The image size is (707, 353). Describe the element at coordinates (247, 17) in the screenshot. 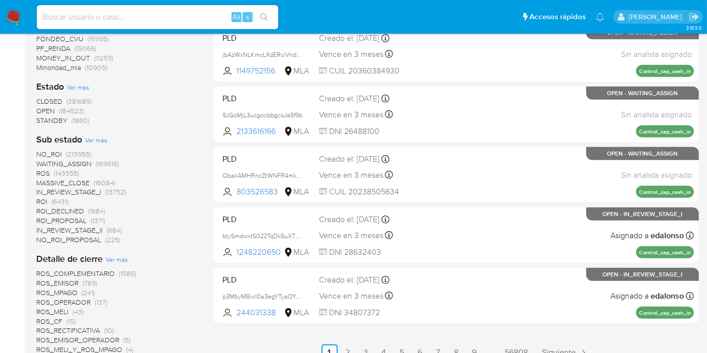

I see `span: s` at that location.